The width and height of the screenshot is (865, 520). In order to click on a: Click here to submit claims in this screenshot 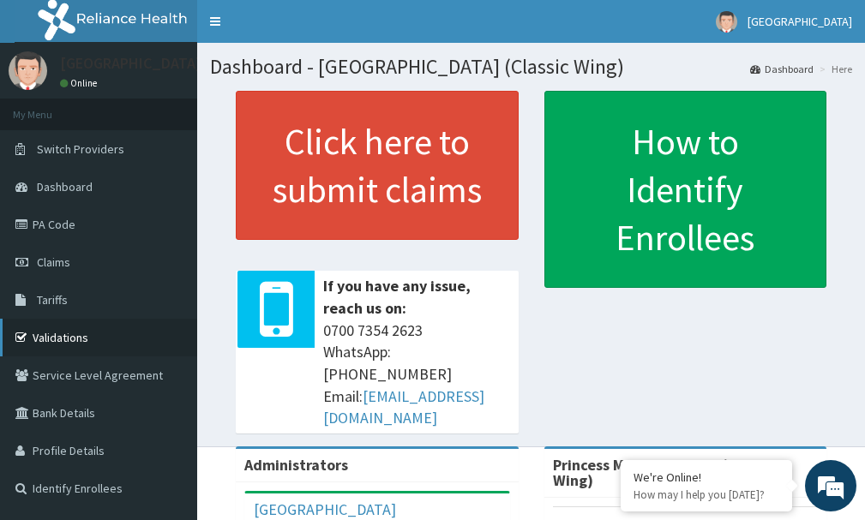, I will do `click(377, 165)`.